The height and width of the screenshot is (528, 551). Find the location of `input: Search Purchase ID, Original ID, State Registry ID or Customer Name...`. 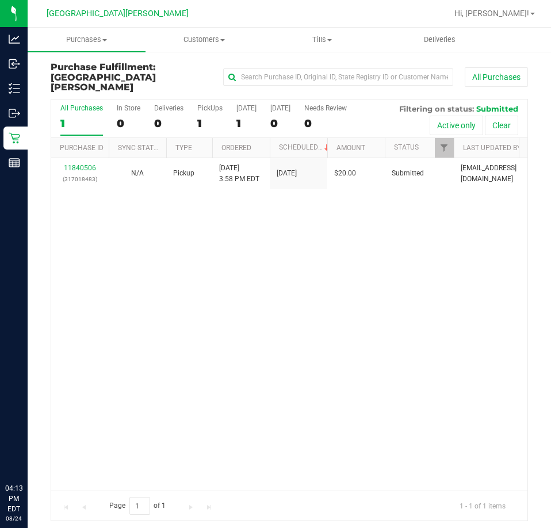

input: Search Purchase ID, Original ID, State Registry ID or Customer Name... is located at coordinates (338, 77).